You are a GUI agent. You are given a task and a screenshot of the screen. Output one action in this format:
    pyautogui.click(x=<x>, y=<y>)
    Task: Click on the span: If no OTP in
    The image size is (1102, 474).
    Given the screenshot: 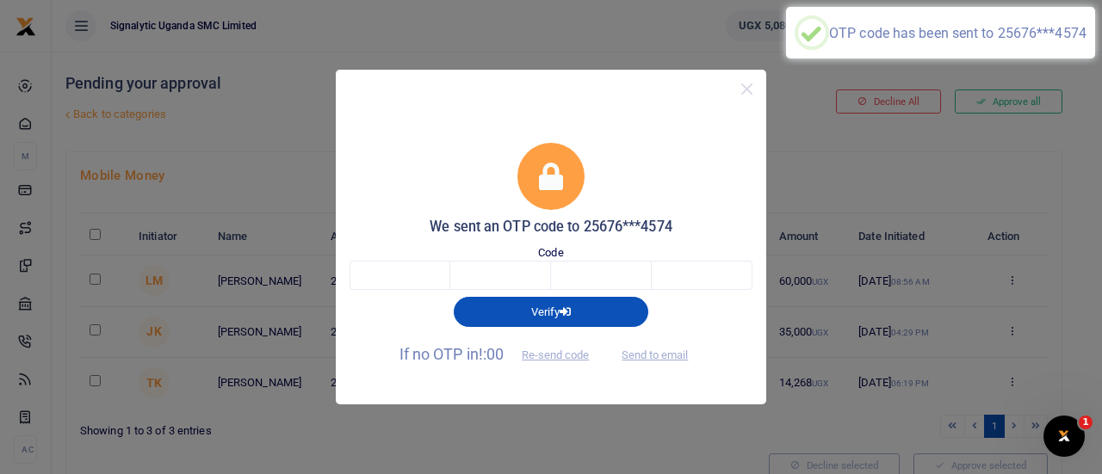 What is the action you would take?
    pyautogui.click(x=502, y=354)
    